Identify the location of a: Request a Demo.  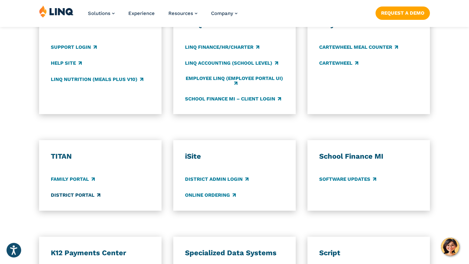
(402, 13).